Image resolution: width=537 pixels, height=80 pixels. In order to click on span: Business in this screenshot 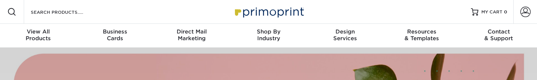, I will do `click(115, 32)`.